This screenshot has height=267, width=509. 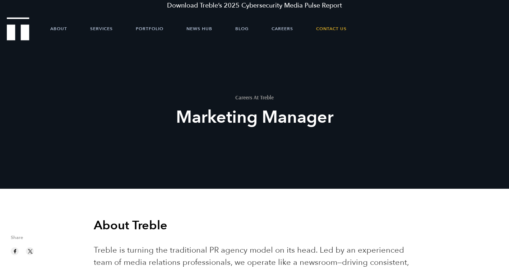 What do you see at coordinates (18, 29) in the screenshot?
I see `img: Treble logo` at bounding box center [18, 29].